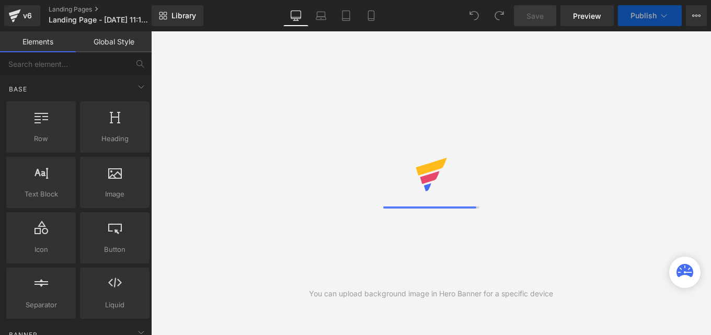 This screenshot has height=335, width=711. Describe the element at coordinates (41, 249) in the screenshot. I see `span: Icon` at that location.